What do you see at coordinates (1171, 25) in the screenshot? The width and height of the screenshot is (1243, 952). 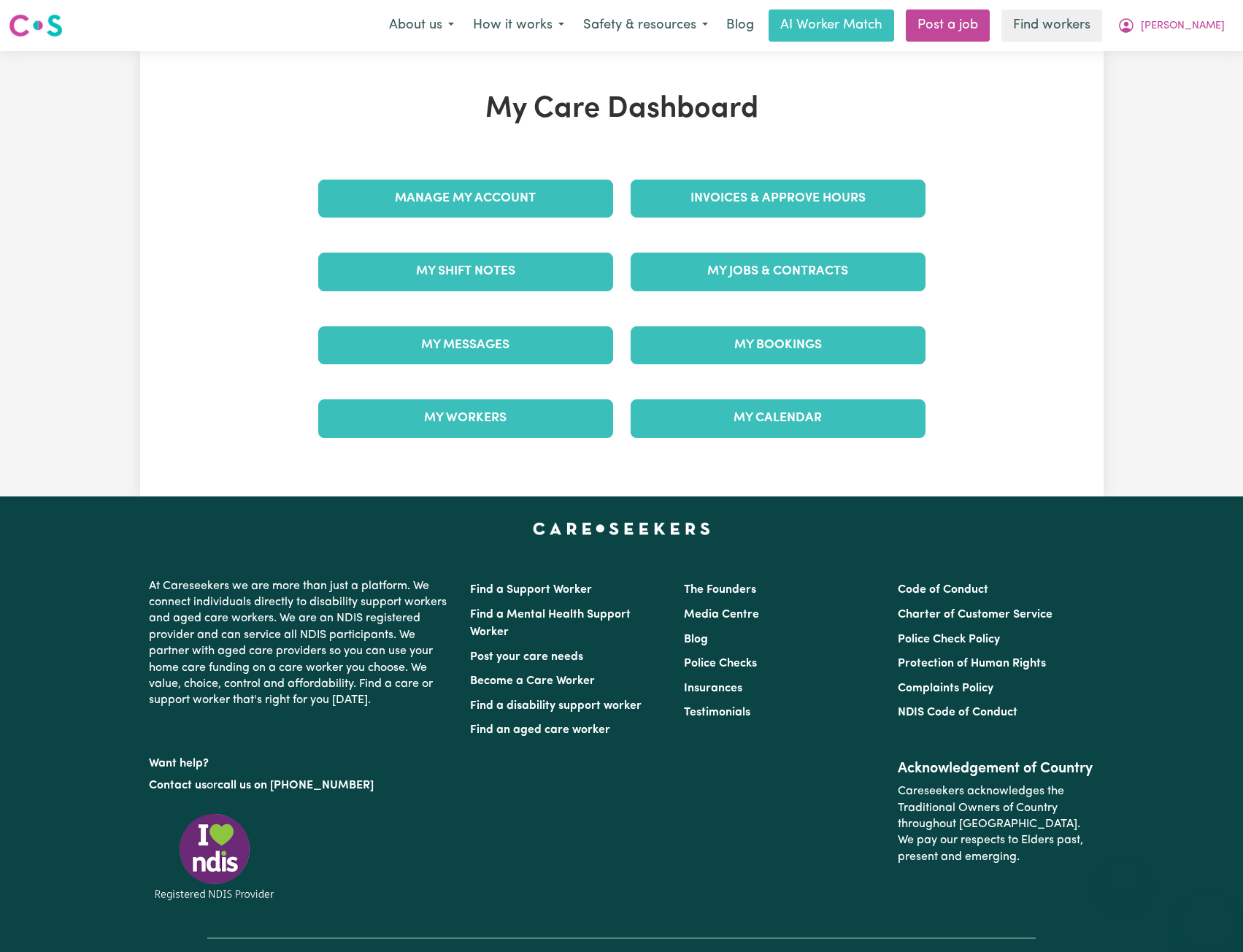 I see `button: My Account` at bounding box center [1171, 25].